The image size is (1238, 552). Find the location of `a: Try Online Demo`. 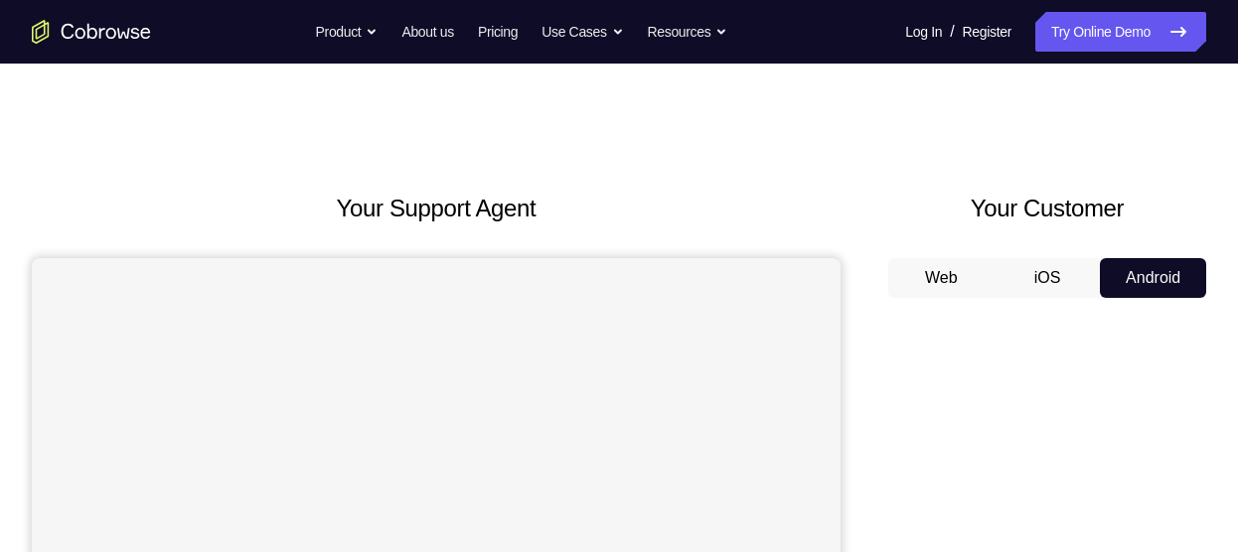

a: Try Online Demo is located at coordinates (1121, 32).